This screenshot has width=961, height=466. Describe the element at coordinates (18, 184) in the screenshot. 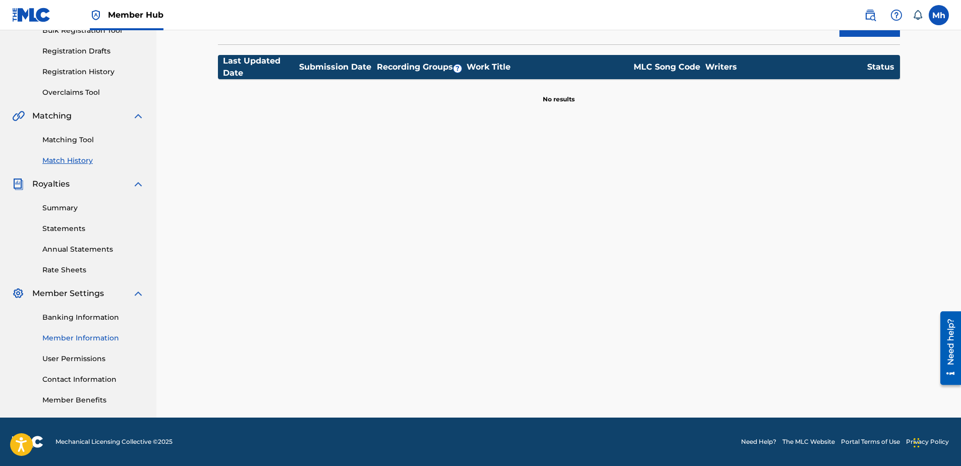

I see `img: Royalties` at that location.